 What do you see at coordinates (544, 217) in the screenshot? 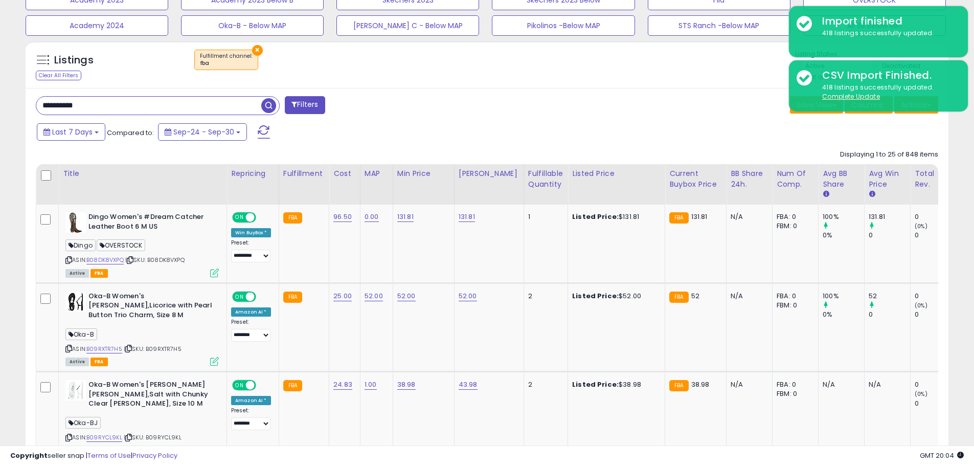
I see `div: 1` at bounding box center [544, 217].